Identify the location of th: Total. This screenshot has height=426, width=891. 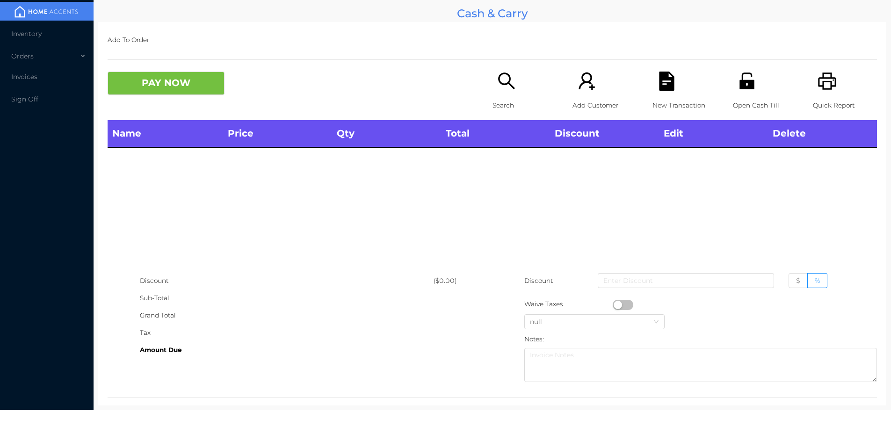
(495, 134).